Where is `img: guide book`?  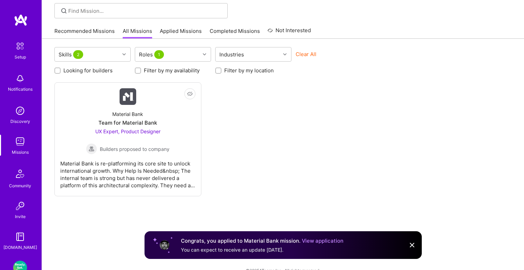
img: guide book is located at coordinates (20, 237).